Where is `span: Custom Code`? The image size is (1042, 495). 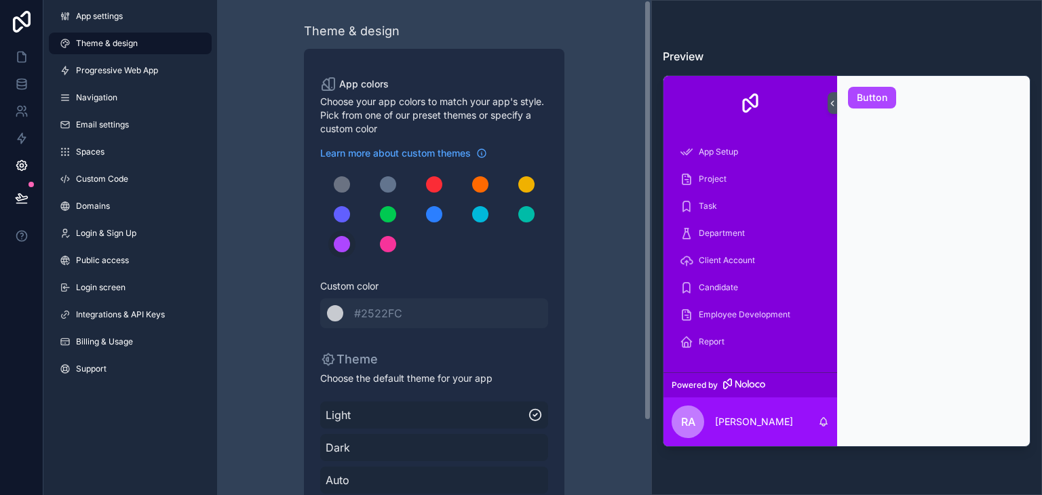 span: Custom Code is located at coordinates (102, 179).